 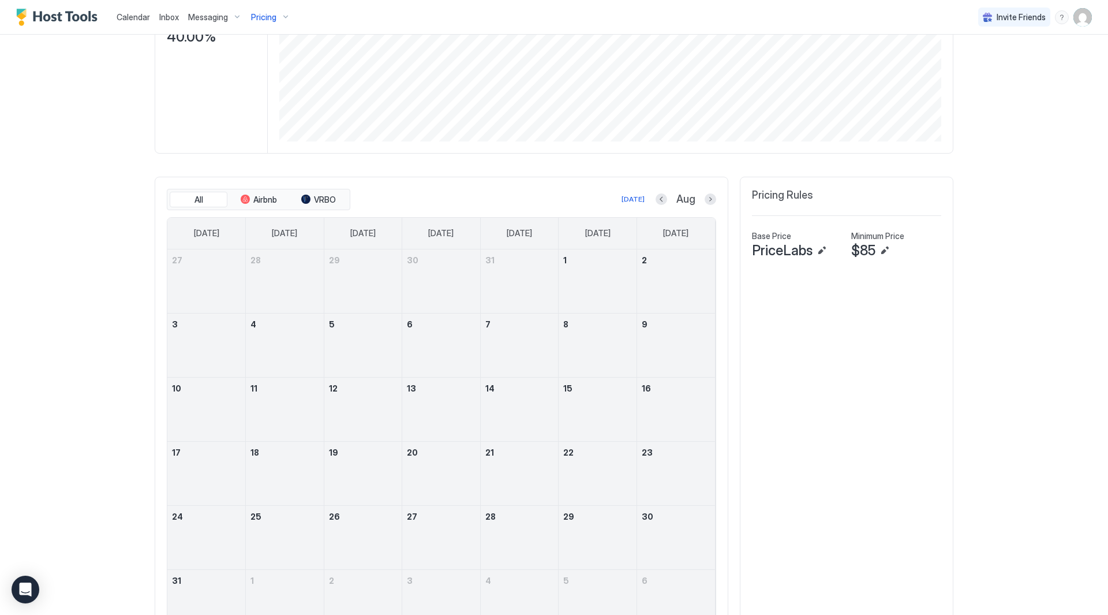 What do you see at coordinates (676, 452) in the screenshot?
I see `a: August 23, 2025` at bounding box center [676, 452].